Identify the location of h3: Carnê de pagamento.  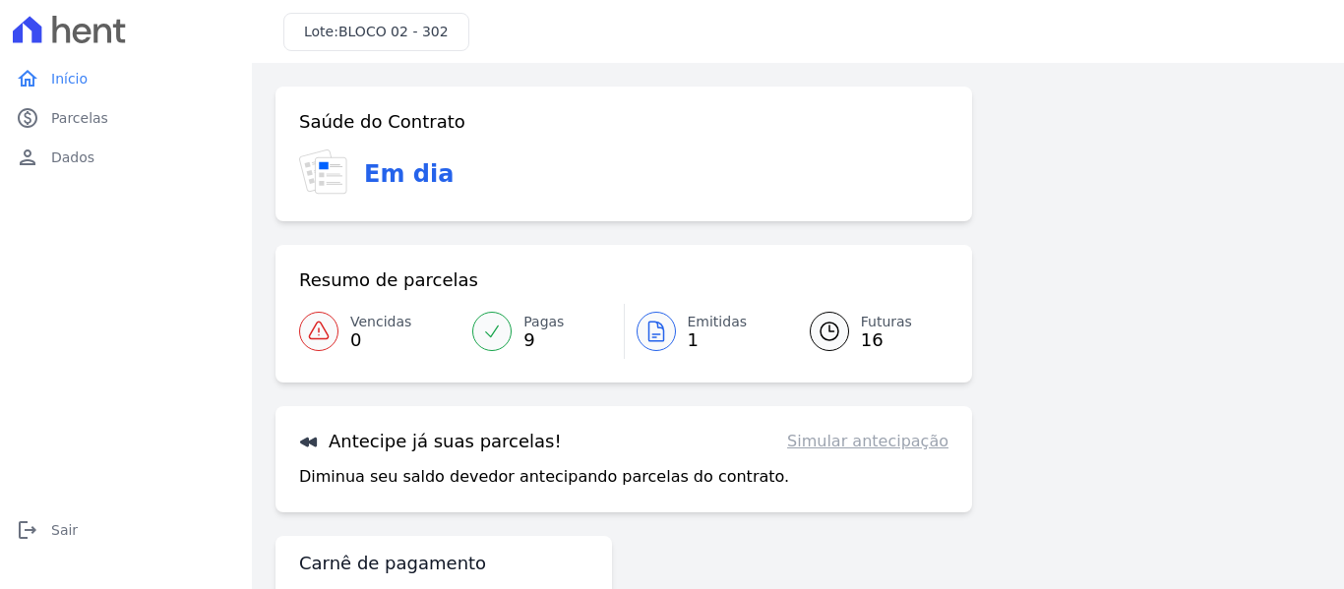
(393, 564).